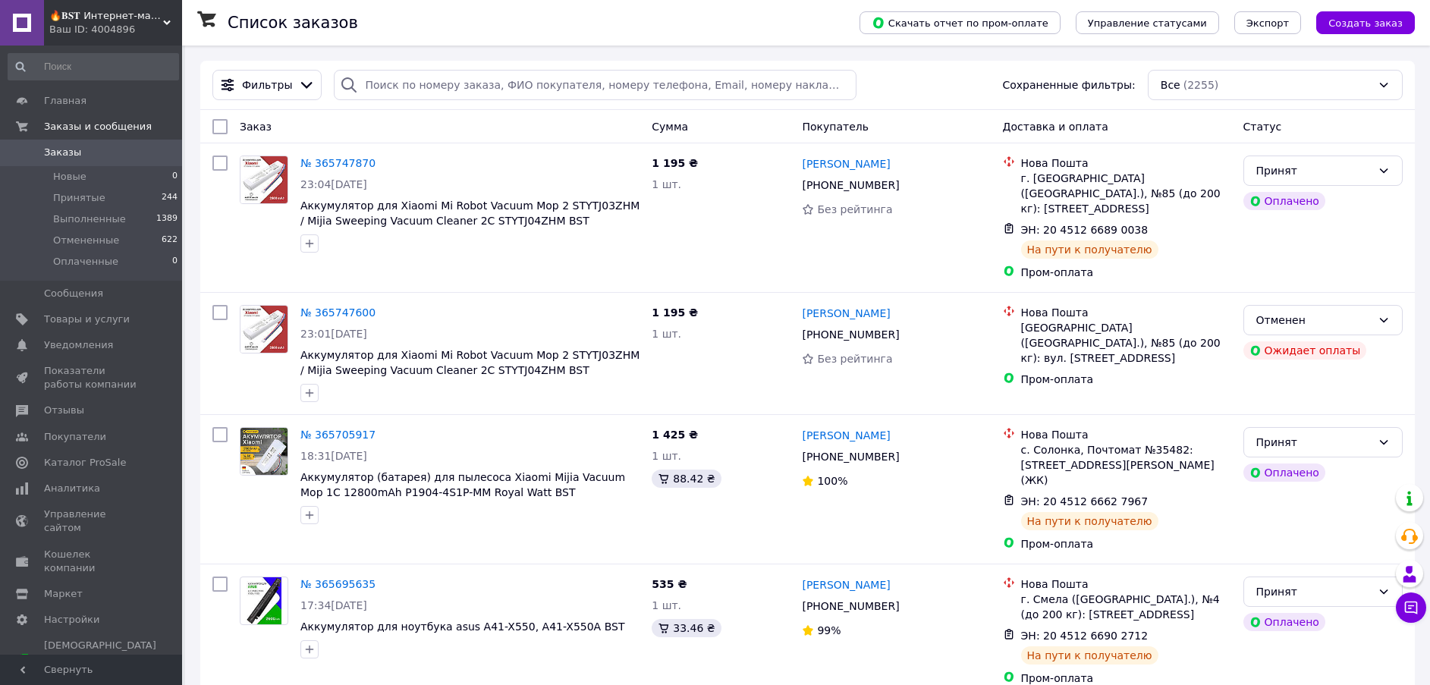 The height and width of the screenshot is (685, 1430). I want to click on span: Управление сайтом, so click(92, 521).